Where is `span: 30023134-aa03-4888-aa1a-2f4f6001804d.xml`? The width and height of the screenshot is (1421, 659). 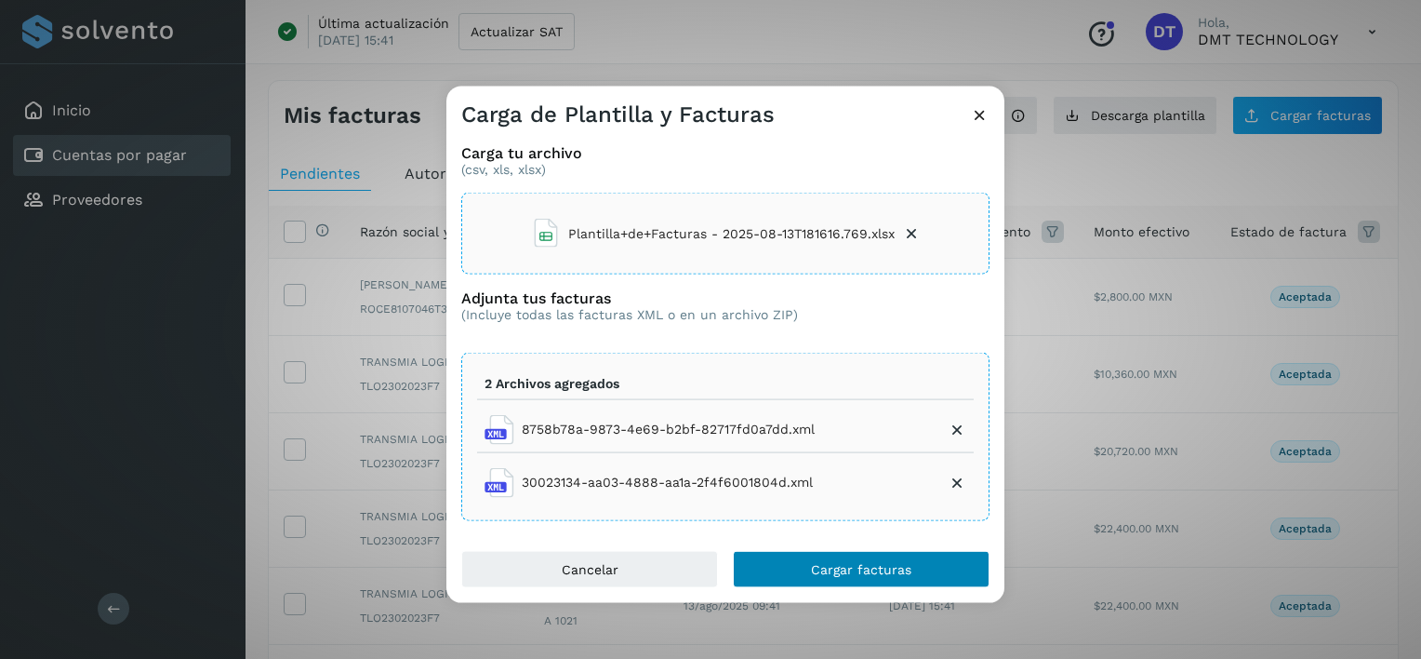
span: 30023134-aa03-4888-aa1a-2f4f6001804d.xml is located at coordinates (667, 482).